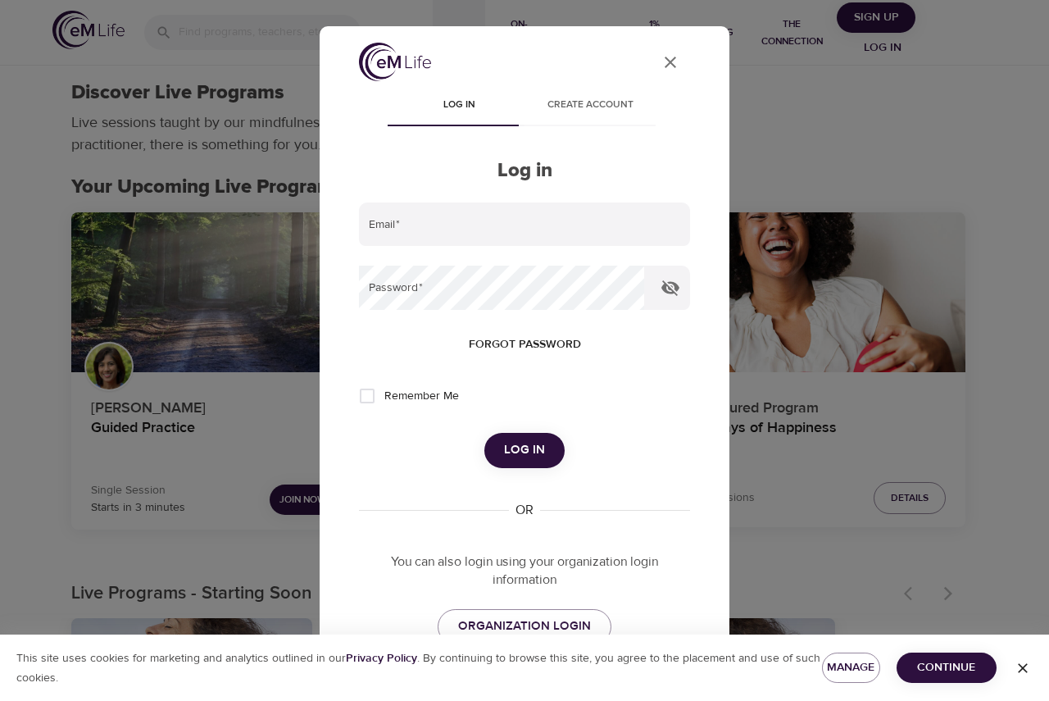 This screenshot has height=701, width=1049. Describe the element at coordinates (524, 450) in the screenshot. I see `button: Log in` at that location.